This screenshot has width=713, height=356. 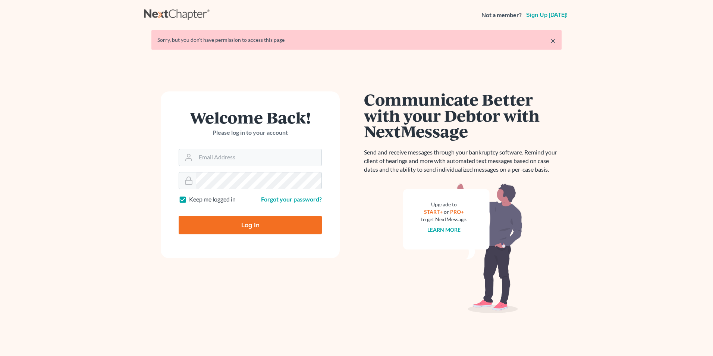 I want to click on div: Upgrade to, so click(x=444, y=204).